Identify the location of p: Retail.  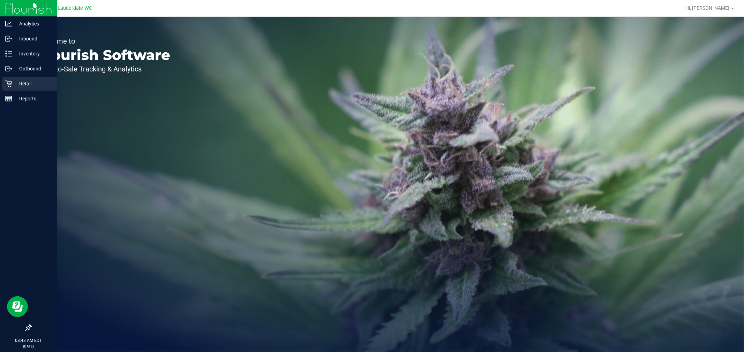
(33, 84).